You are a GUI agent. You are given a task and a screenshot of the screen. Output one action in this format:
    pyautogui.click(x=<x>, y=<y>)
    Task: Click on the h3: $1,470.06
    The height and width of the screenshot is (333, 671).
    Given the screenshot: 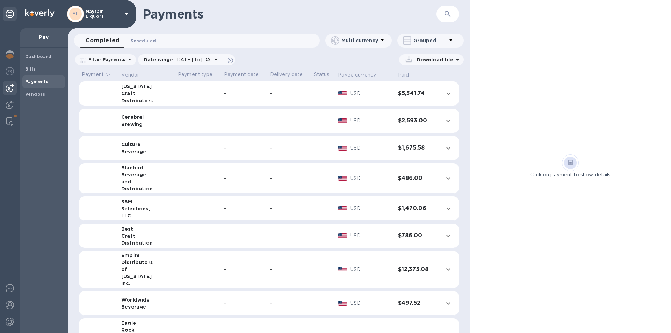 What is the action you would take?
    pyautogui.click(x=418, y=208)
    